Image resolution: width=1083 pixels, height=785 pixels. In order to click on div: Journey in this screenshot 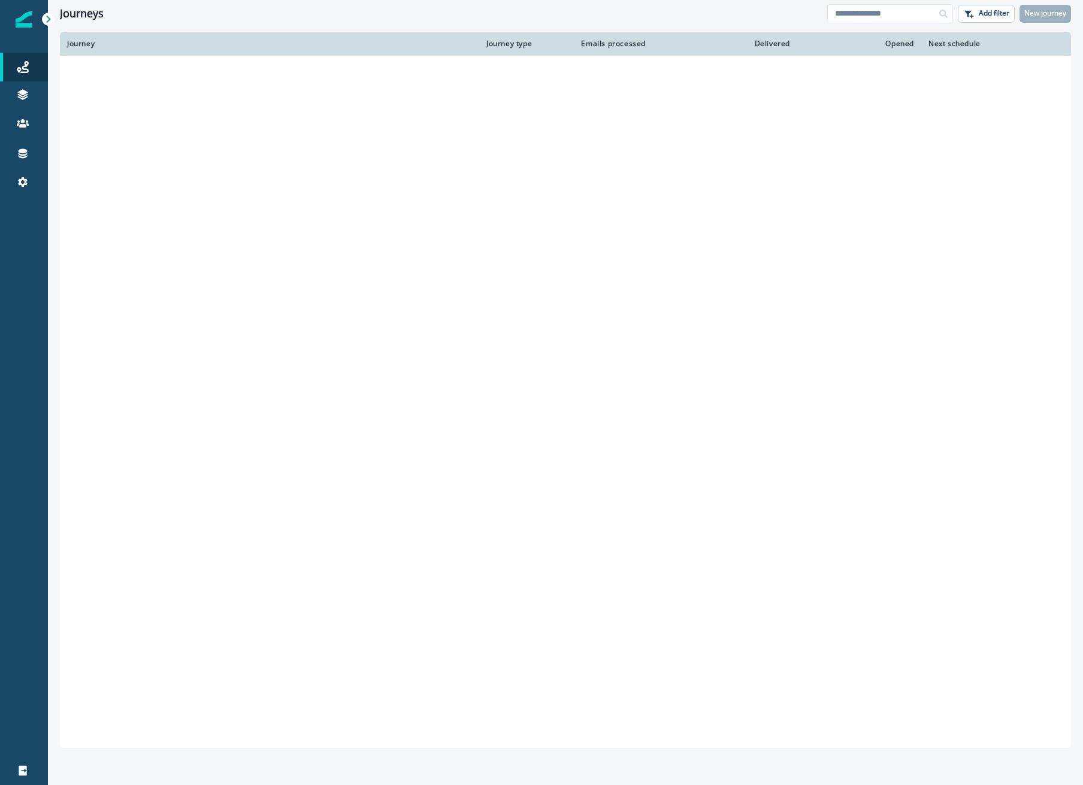, I will do `click(270, 44)`.